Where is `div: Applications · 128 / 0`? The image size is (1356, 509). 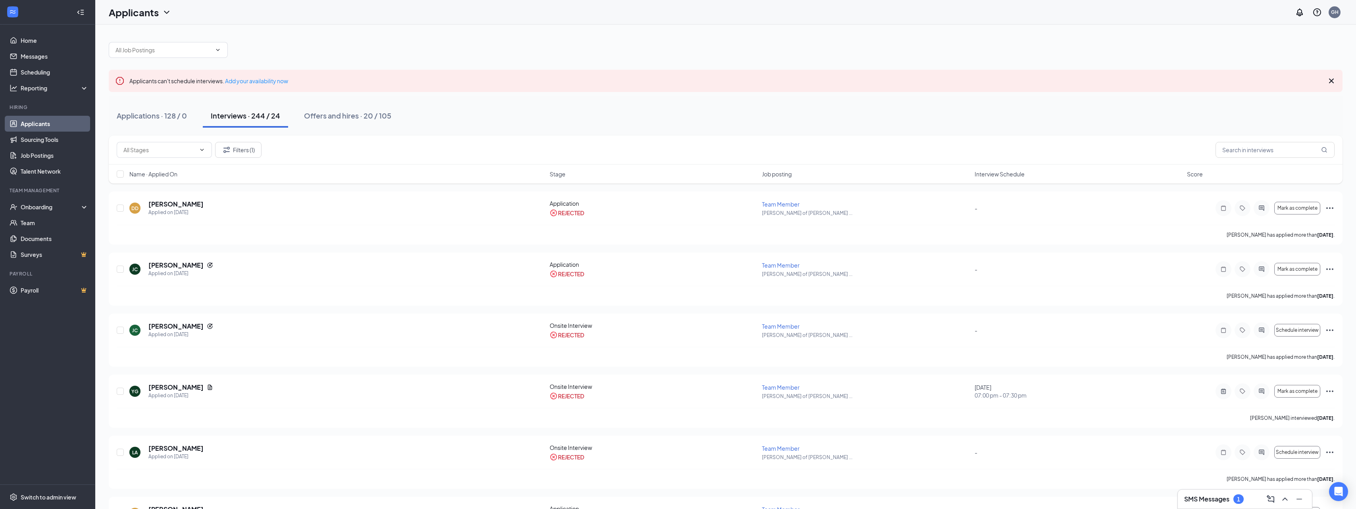 div: Applications · 128 / 0 is located at coordinates (152, 115).